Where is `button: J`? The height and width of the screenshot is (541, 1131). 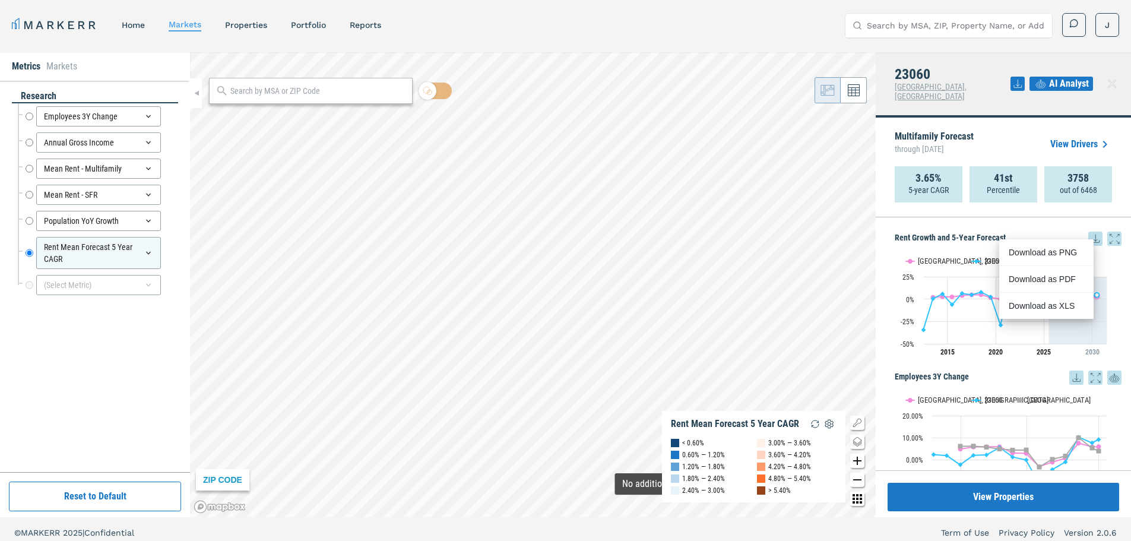 button: J is located at coordinates (1107, 25).